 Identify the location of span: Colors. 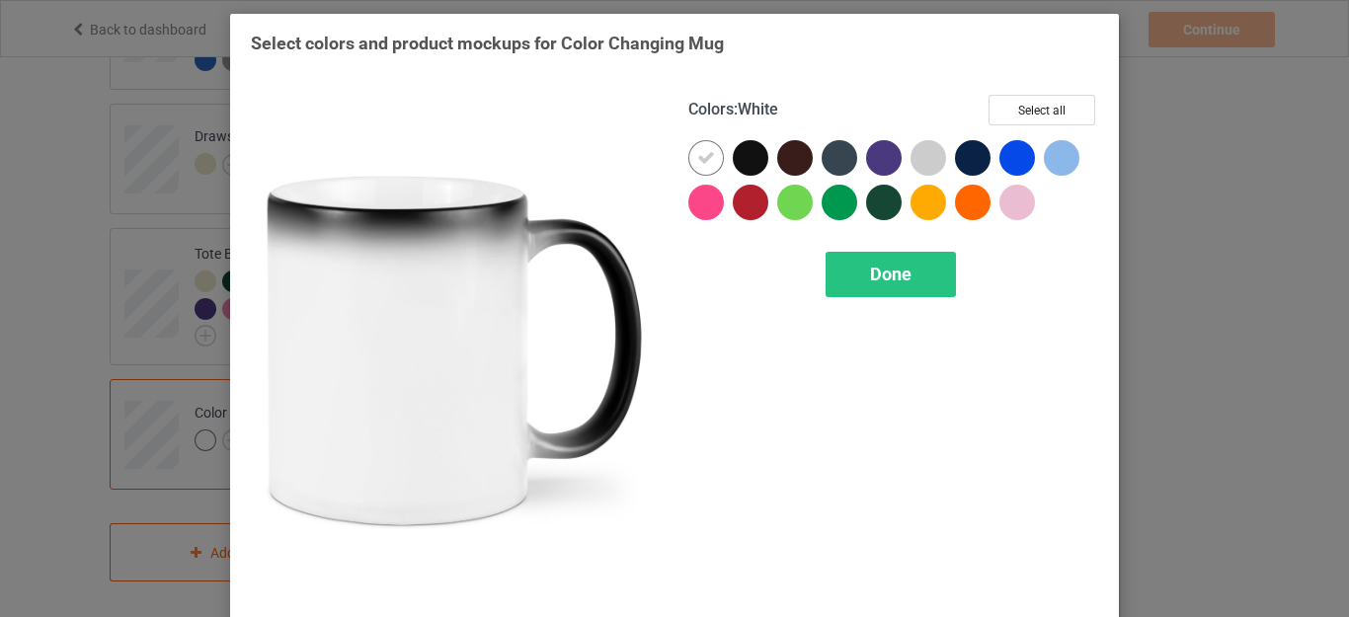
(711, 109).